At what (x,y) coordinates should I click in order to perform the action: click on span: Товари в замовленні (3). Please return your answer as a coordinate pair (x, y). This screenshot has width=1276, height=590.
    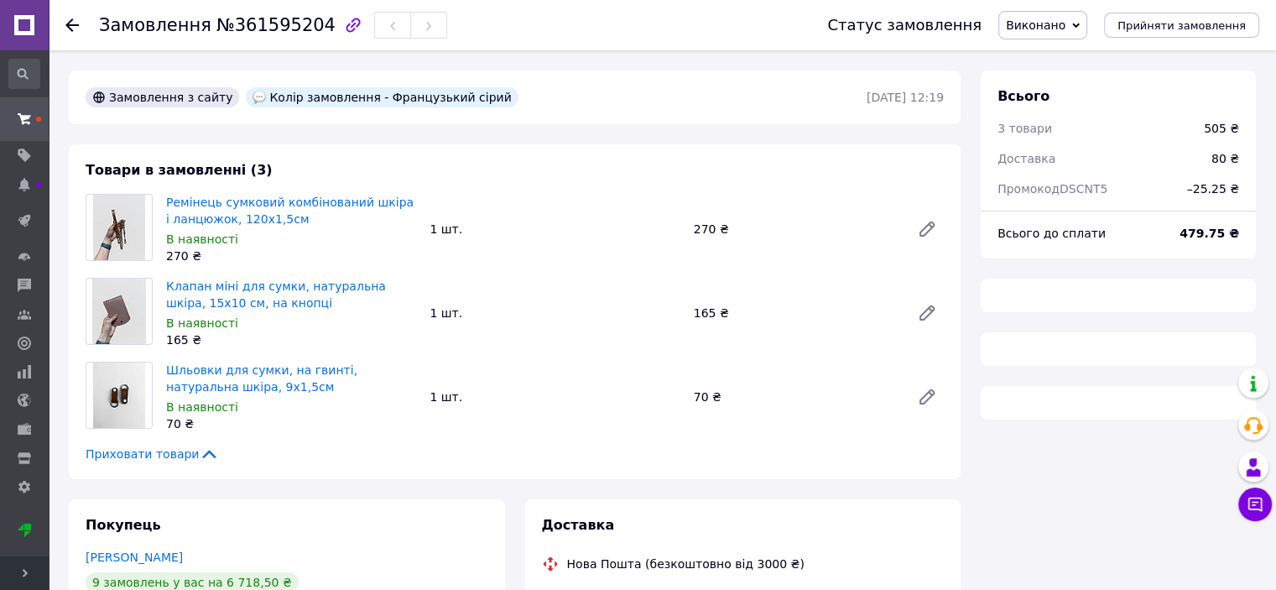
    Looking at the image, I should click on (179, 170).